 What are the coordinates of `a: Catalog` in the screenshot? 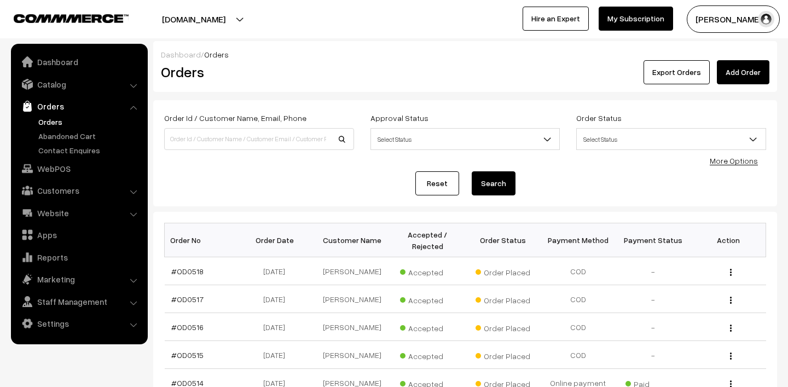 It's located at (79, 84).